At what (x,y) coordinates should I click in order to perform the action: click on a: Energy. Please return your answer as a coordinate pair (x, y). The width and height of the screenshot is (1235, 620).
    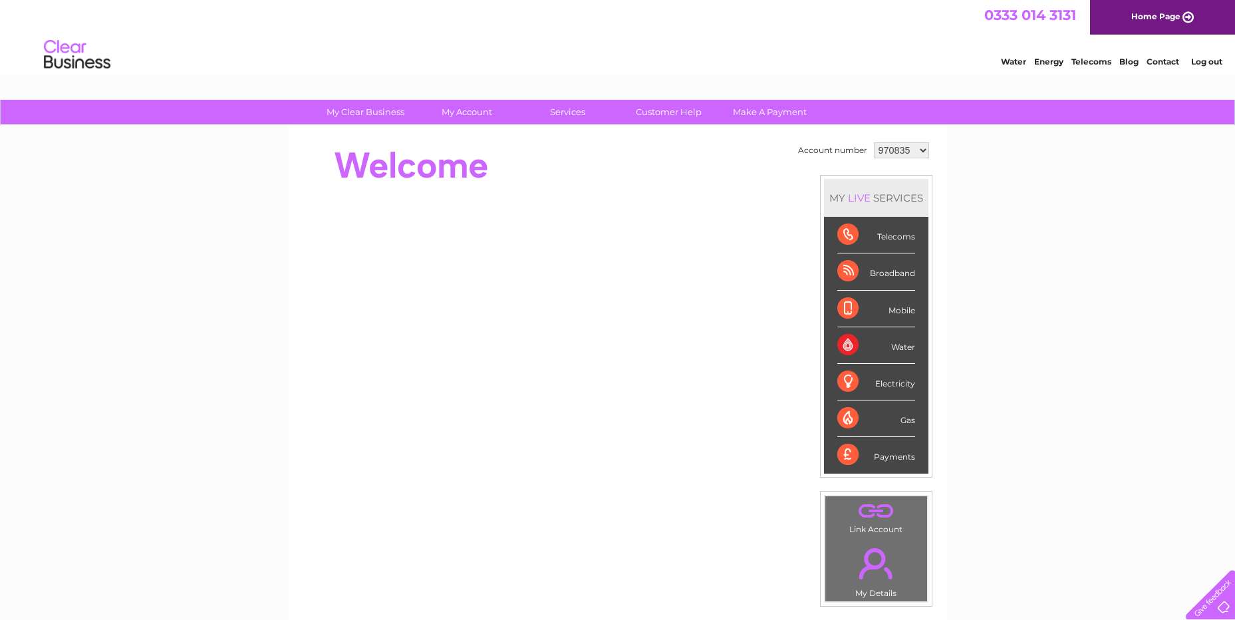
    Looking at the image, I should click on (1048, 61).